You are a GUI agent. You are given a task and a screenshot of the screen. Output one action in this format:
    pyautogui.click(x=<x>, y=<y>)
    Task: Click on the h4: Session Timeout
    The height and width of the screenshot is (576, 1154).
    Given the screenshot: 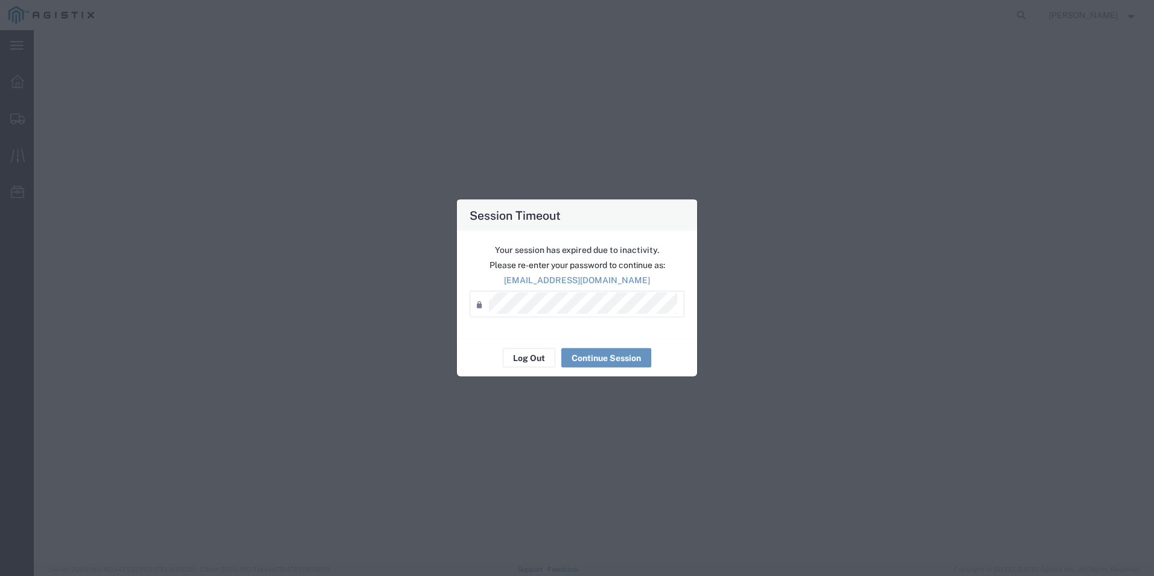 What is the action you would take?
    pyautogui.click(x=515, y=215)
    